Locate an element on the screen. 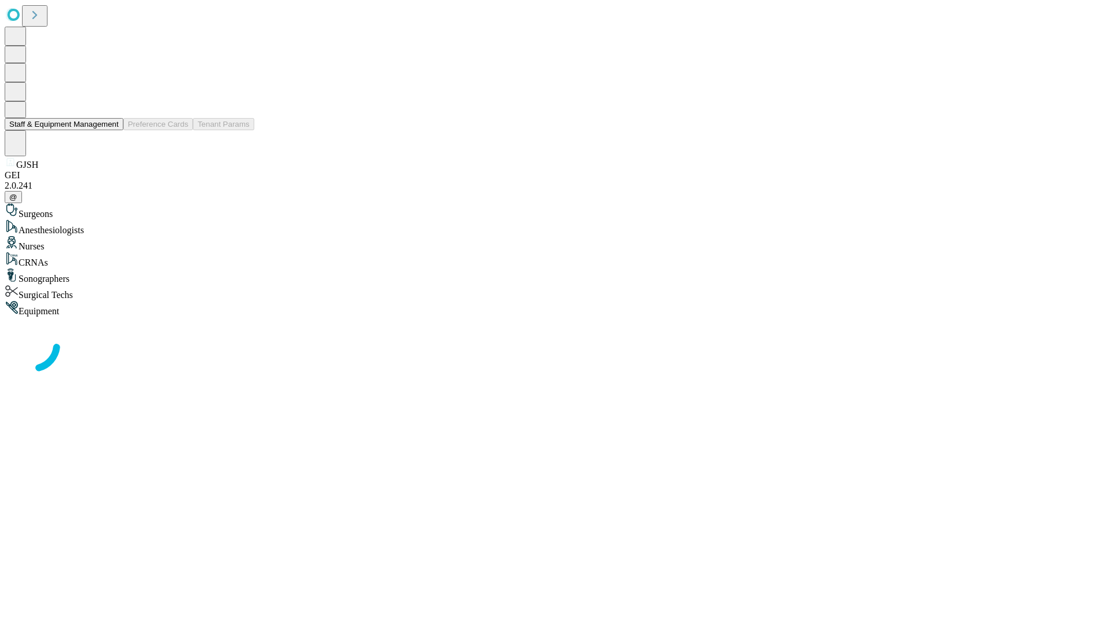 Image resolution: width=1112 pixels, height=625 pixels. div: 2.0.241 is located at coordinates (556, 186).